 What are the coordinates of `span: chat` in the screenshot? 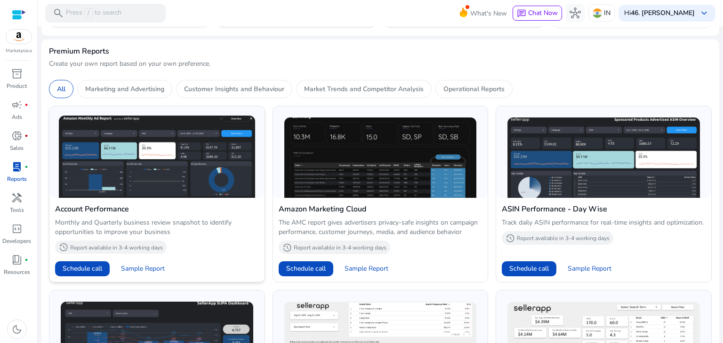 It's located at (521, 14).